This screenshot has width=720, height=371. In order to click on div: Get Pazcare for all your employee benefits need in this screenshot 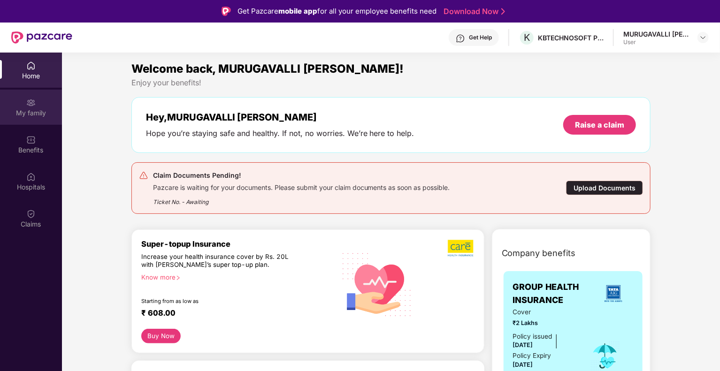, I will do `click(337, 11)`.